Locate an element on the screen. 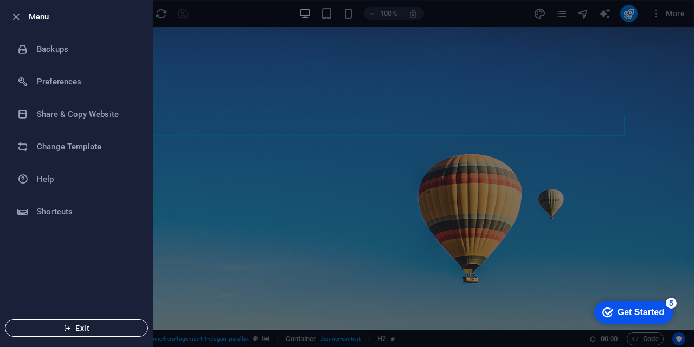 The height and width of the screenshot is (347, 694). a: Help is located at coordinates (76, 179).